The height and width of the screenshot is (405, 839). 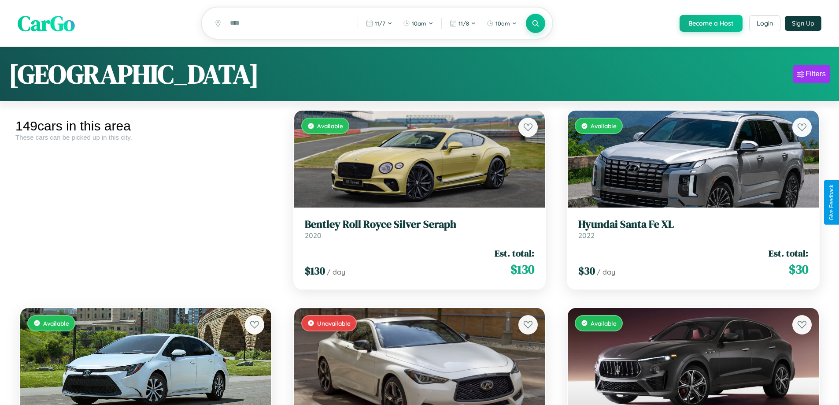 I want to click on span: CarGo, so click(x=46, y=23).